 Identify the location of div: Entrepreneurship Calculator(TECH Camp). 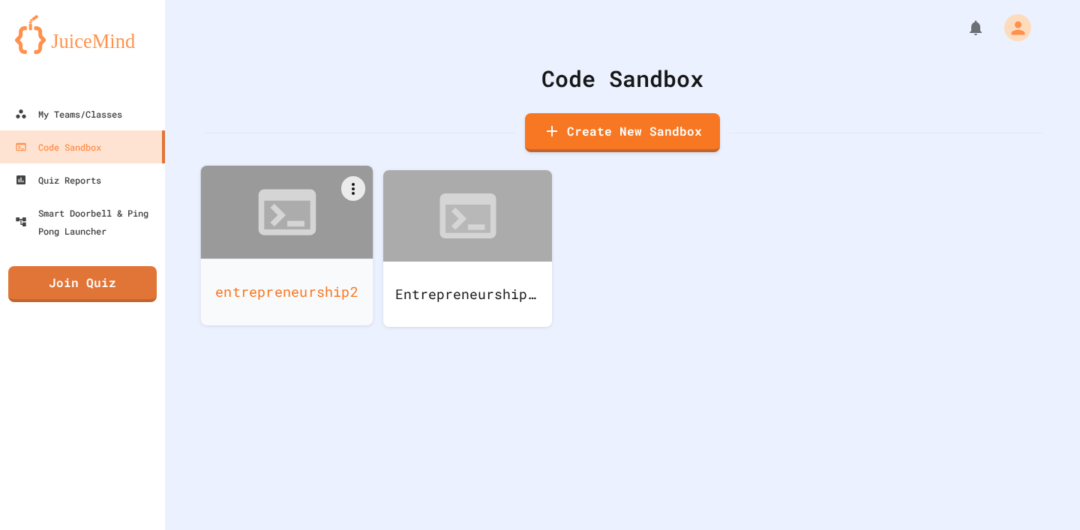
(467, 294).